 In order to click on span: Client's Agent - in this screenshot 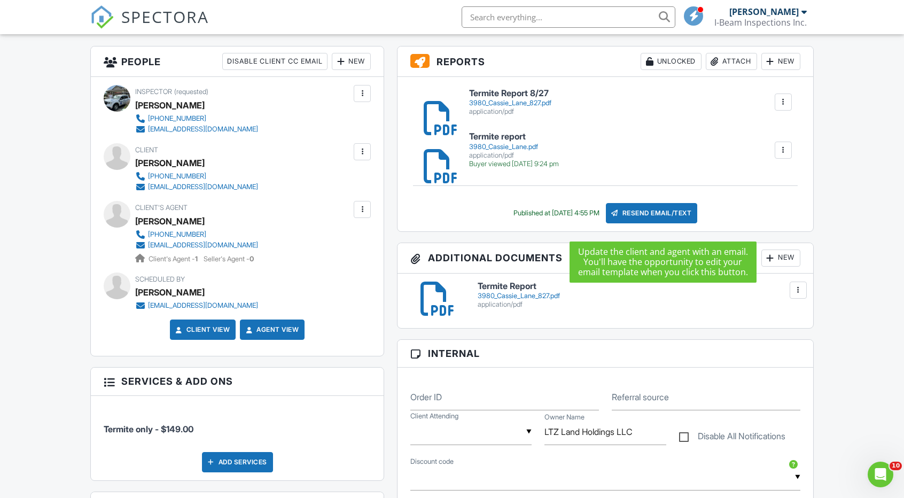, I will do `click(174, 258)`.